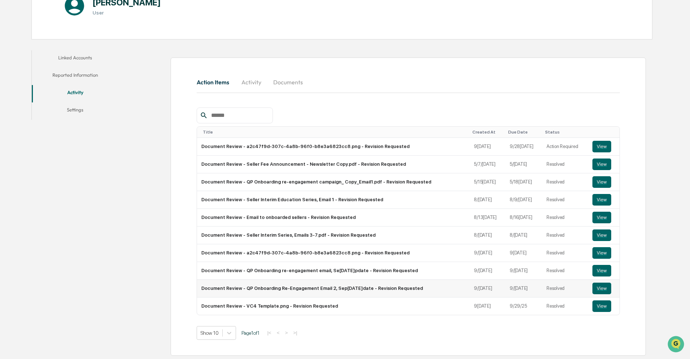 Image resolution: width=690 pixels, height=359 pixels. I want to click on td: 9/29/25, so click(524, 306).